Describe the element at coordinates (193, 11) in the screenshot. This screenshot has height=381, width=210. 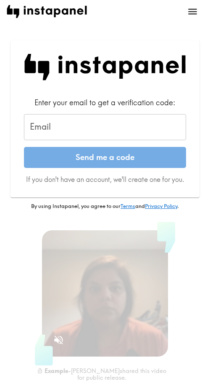
I see `button: open menu` at that location.